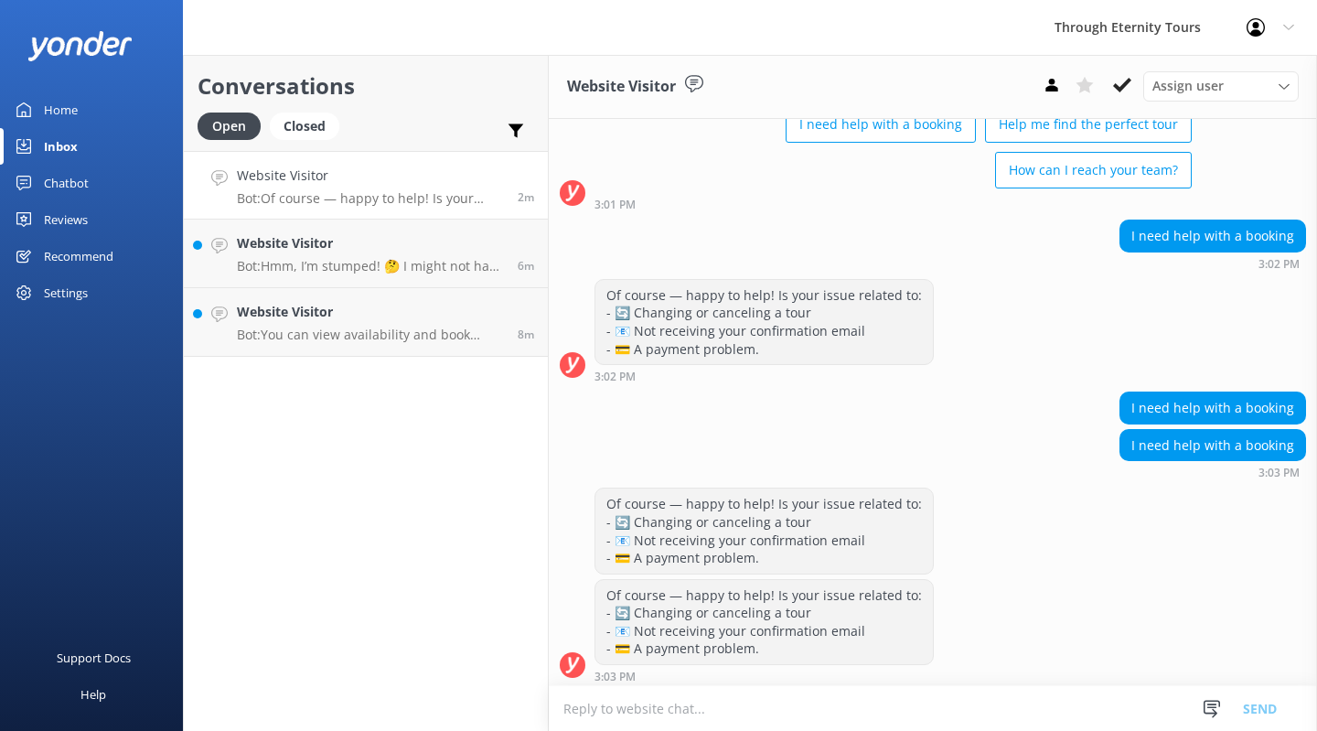  What do you see at coordinates (1188, 86) in the screenshot?
I see `span: Assign user` at bounding box center [1188, 86].